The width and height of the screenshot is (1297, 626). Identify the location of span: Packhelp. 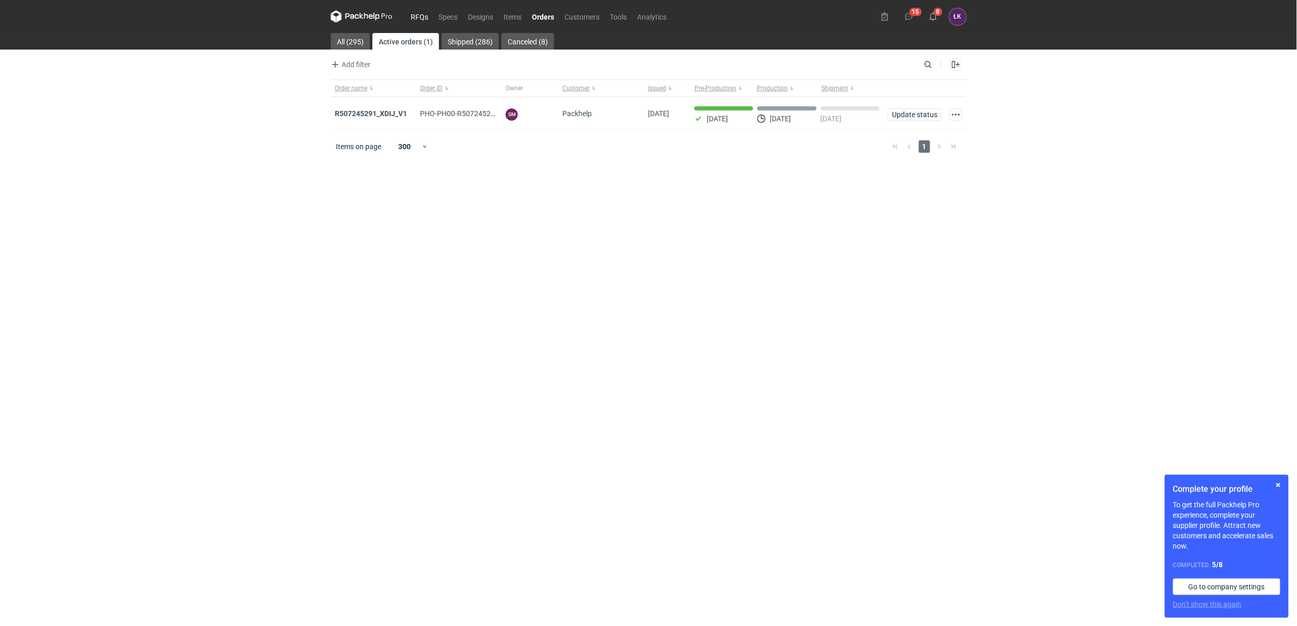
(577, 113).